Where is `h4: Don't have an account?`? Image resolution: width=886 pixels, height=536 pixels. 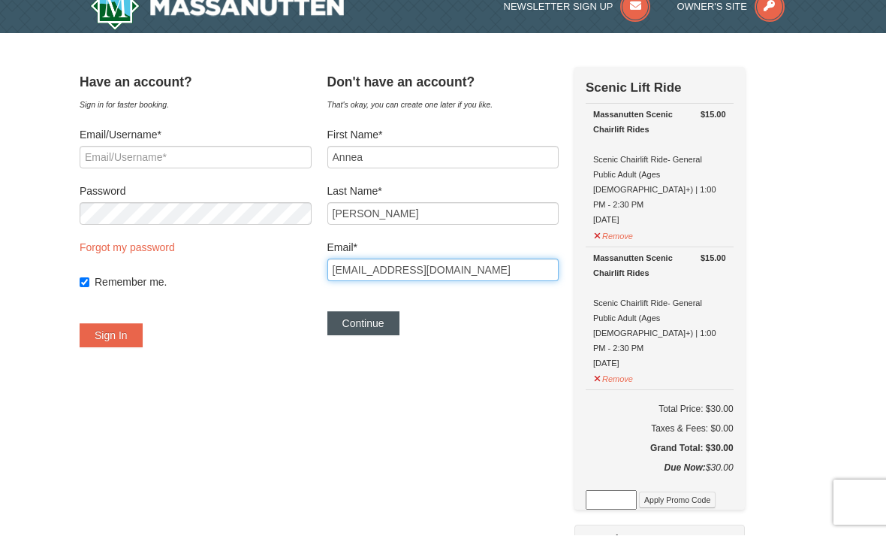 h4: Don't have an account? is located at coordinates (443, 83).